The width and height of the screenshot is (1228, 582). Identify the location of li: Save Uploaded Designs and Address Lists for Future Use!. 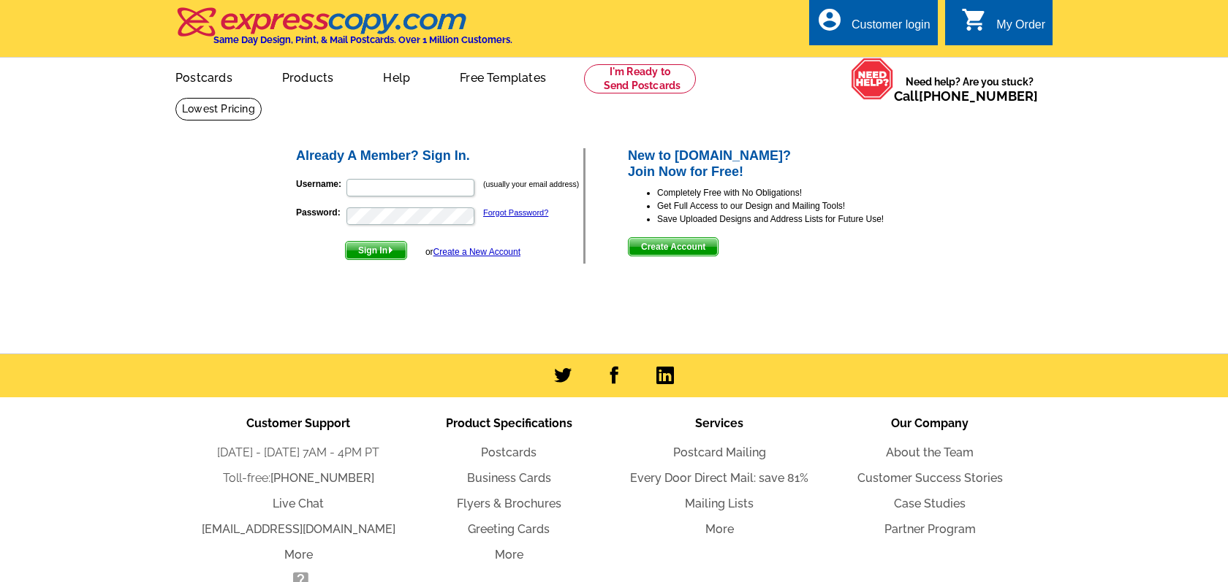
(795, 219).